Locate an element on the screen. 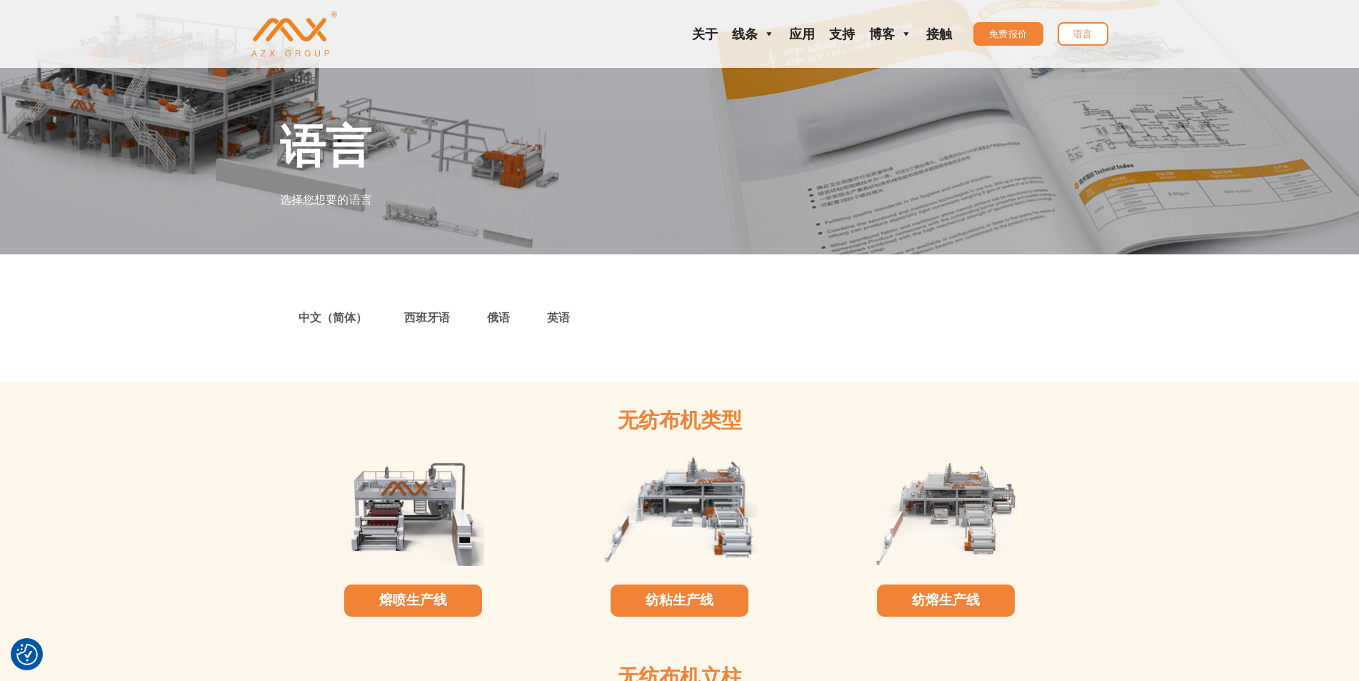 Image resolution: width=1359 pixels, height=681 pixels. font: 选择您想要的语言 is located at coordinates (326, 199).